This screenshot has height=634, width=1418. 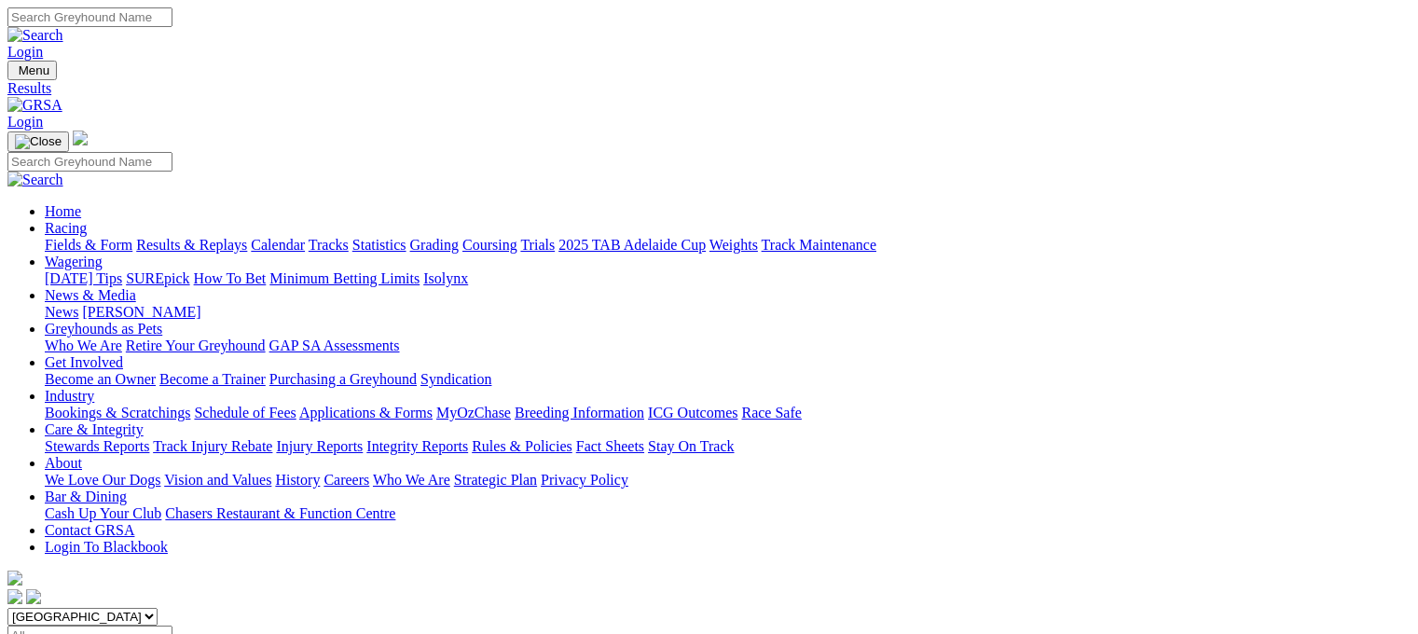 What do you see at coordinates (319, 446) in the screenshot?
I see `a: Injury Reports` at bounding box center [319, 446].